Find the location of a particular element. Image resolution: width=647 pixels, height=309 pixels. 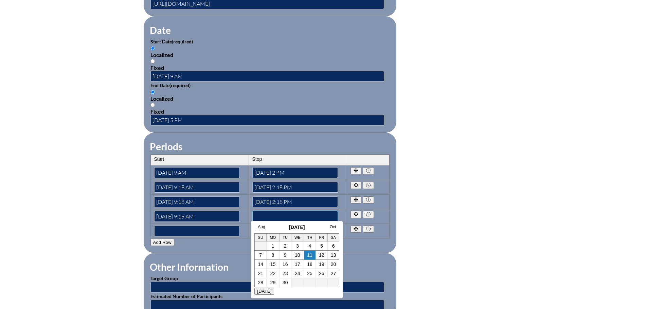

th: Stop is located at coordinates (298, 160).